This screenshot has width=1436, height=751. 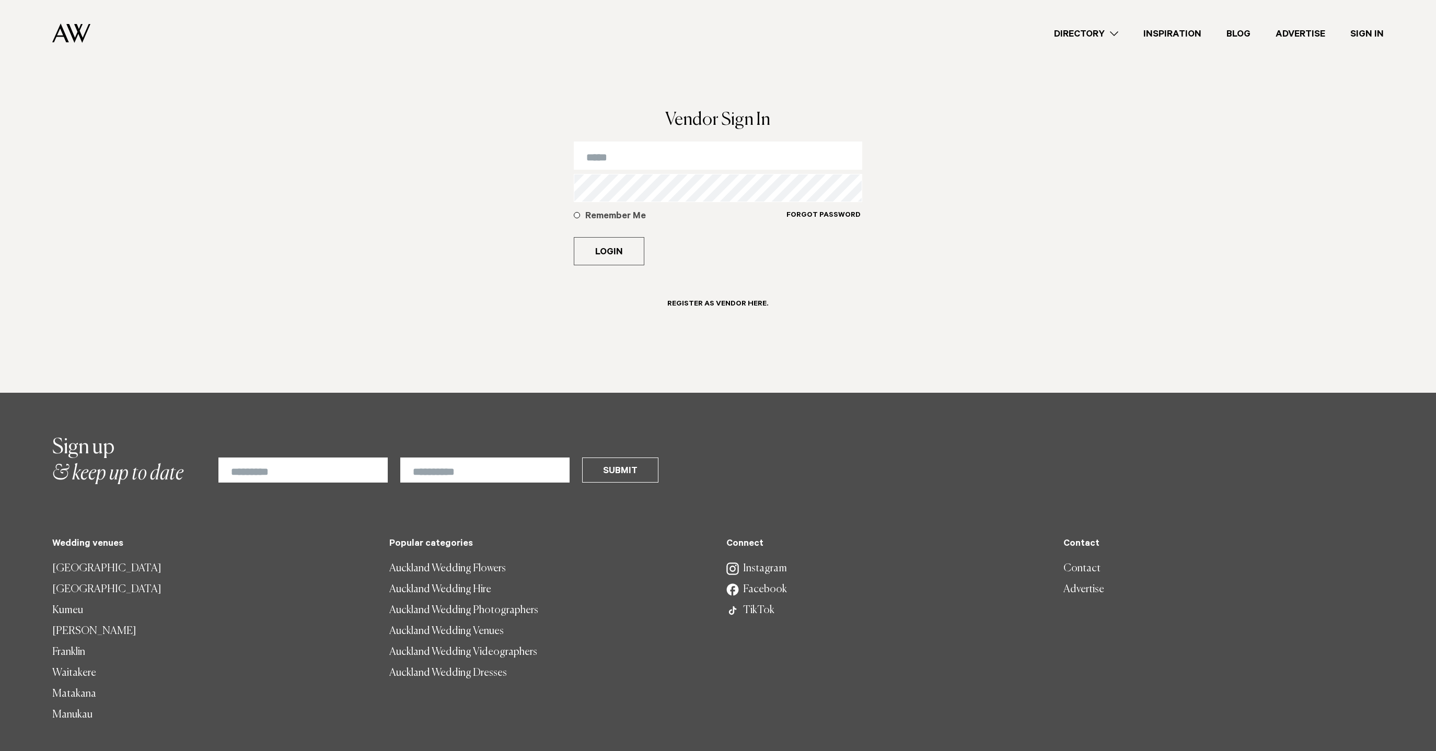 What do you see at coordinates (717, 307) in the screenshot?
I see `a: Register as Vendor here.` at bounding box center [717, 307].